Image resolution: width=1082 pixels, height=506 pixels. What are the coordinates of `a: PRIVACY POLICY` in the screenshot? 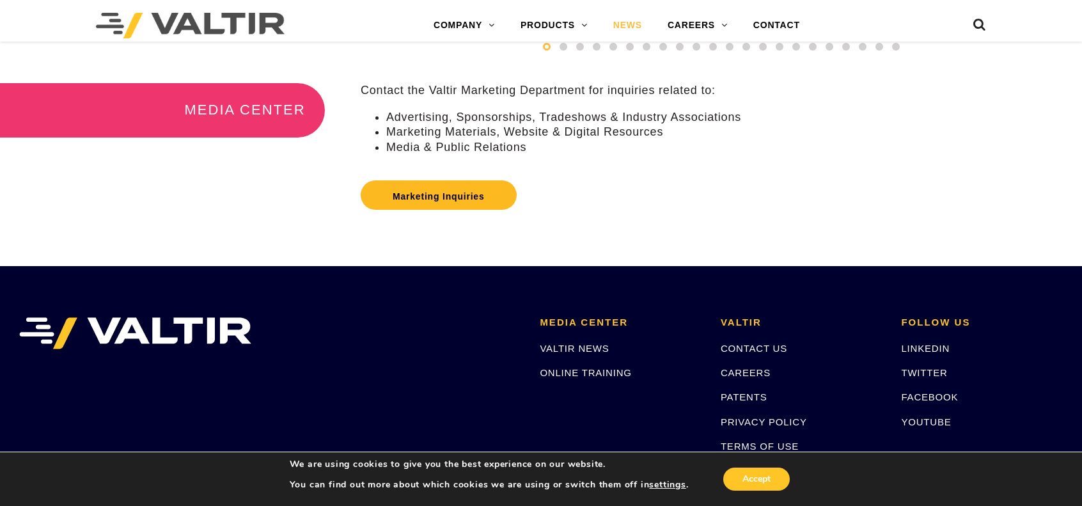 It's located at (764, 421).